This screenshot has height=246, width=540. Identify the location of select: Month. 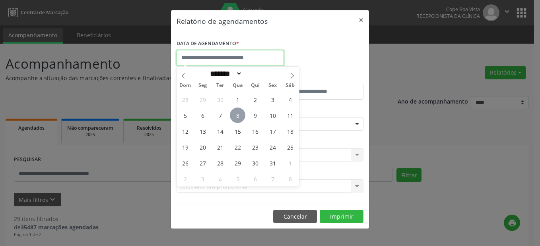
(225, 74).